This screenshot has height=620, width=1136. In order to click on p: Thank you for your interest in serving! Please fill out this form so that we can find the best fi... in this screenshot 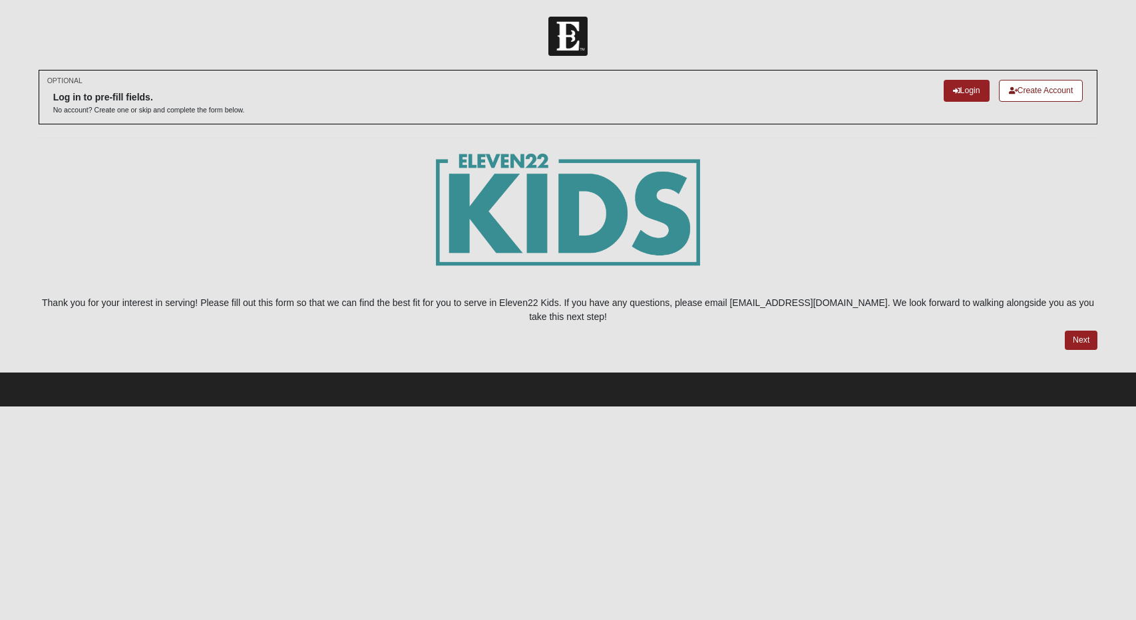, I will do `click(568, 310)`.